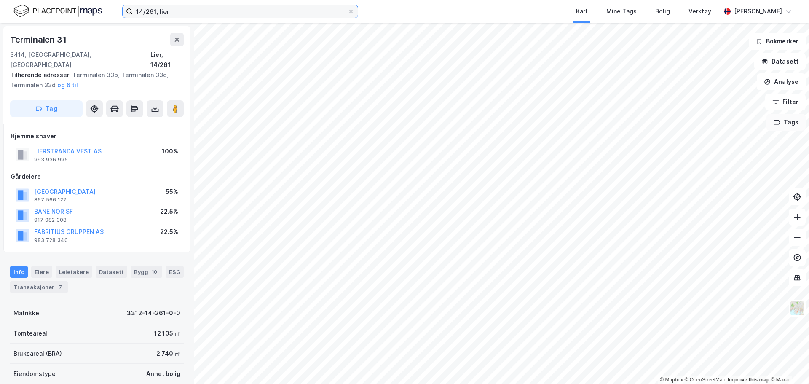  I want to click on input: Søk på adresse, matrikkel, gårdeiere, leietakere eller personer, so click(240, 11).